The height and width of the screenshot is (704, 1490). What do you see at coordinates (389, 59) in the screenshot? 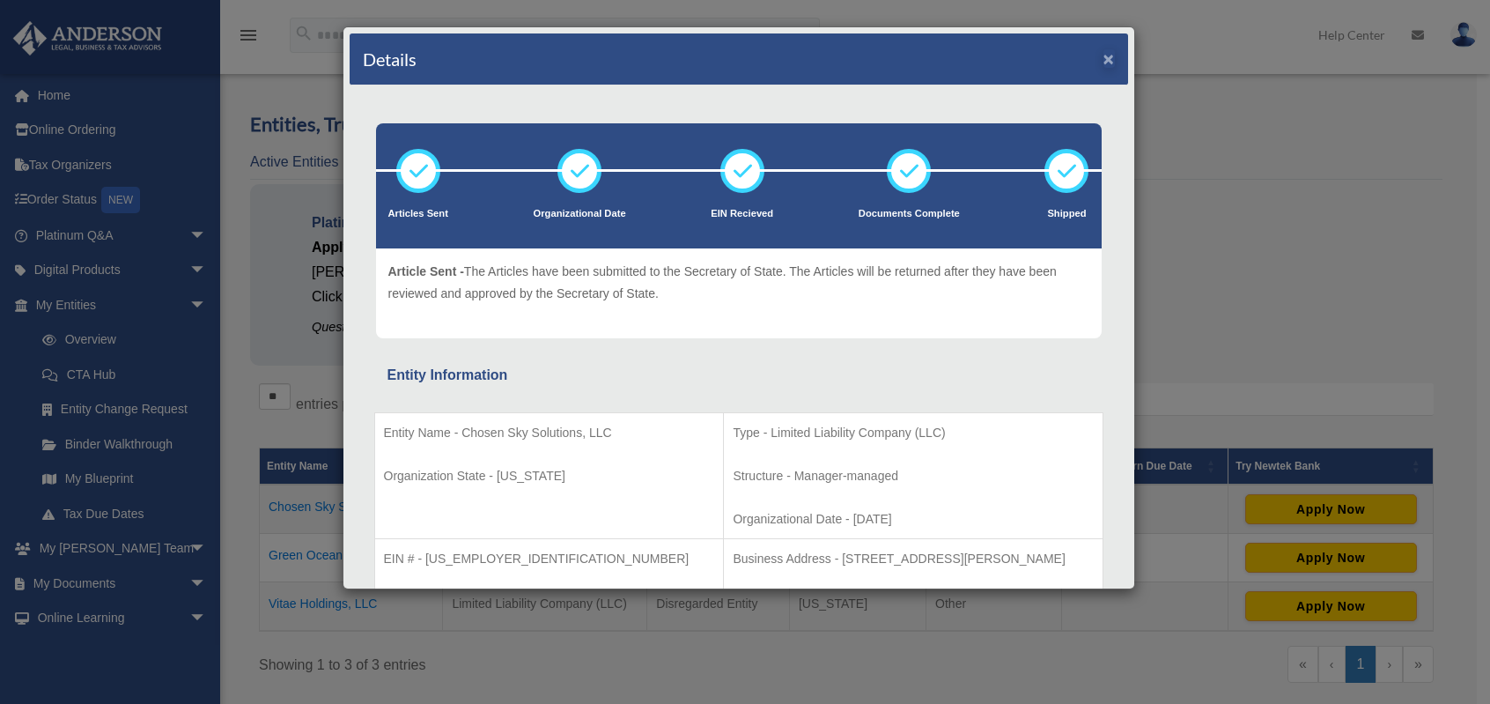
I see `h4: Details` at bounding box center [389, 59].